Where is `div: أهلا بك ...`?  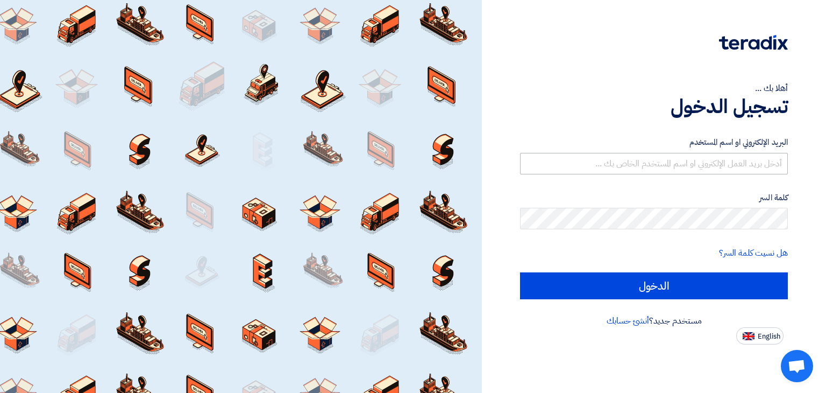
div: أهلا بك ... is located at coordinates (654, 88).